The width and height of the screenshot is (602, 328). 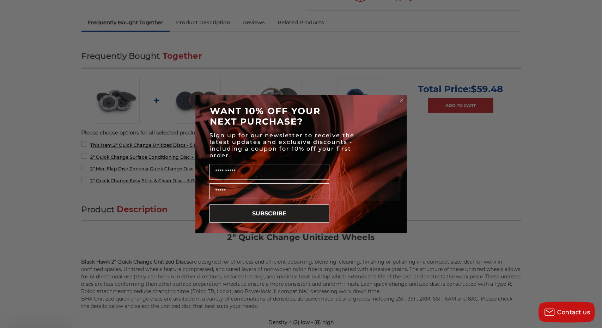 I want to click on input: Email, so click(x=269, y=191).